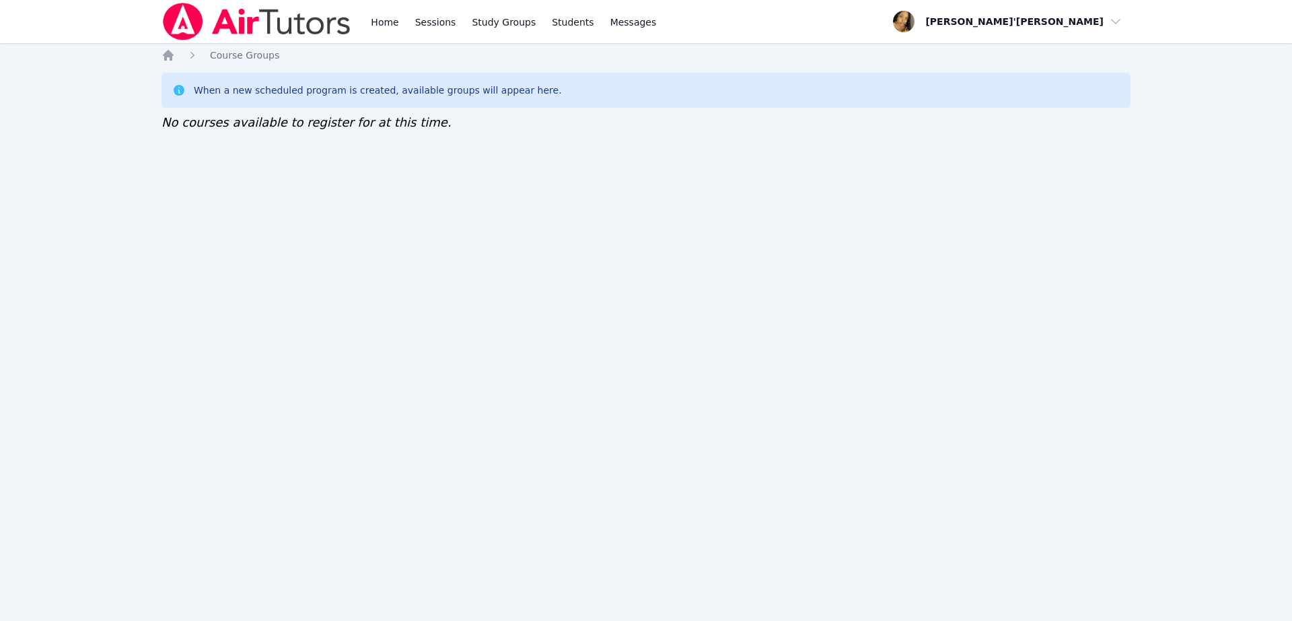 This screenshot has height=621, width=1292. What do you see at coordinates (306, 122) in the screenshot?
I see `span: No courses available to register for at this time.` at bounding box center [306, 122].